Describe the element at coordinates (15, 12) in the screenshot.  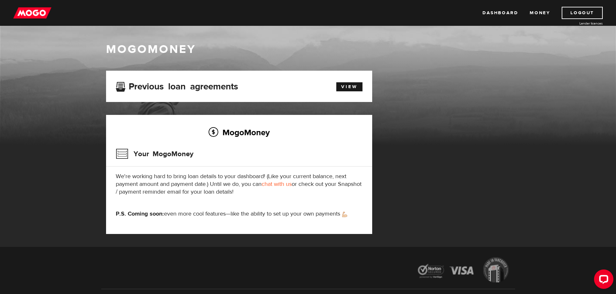
I see `button: Open LiveChat chat widget` at that location.